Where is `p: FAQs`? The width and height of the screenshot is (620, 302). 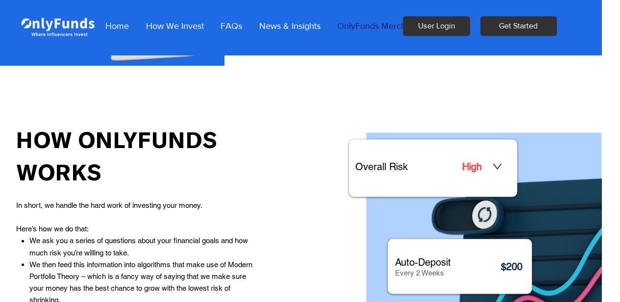
p: FAQs is located at coordinates (232, 26).